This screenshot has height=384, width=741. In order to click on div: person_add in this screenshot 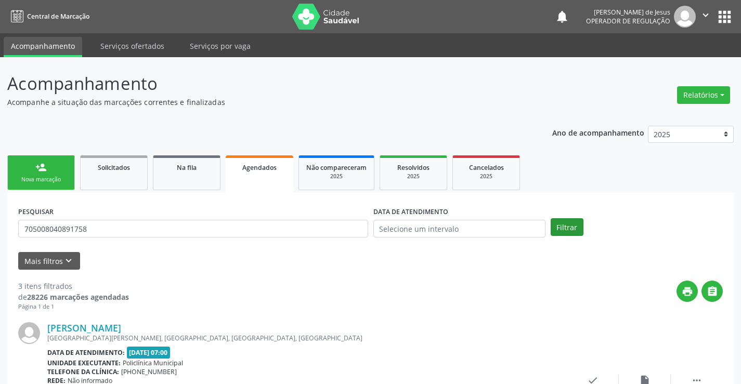, I will do `click(41, 167)`.